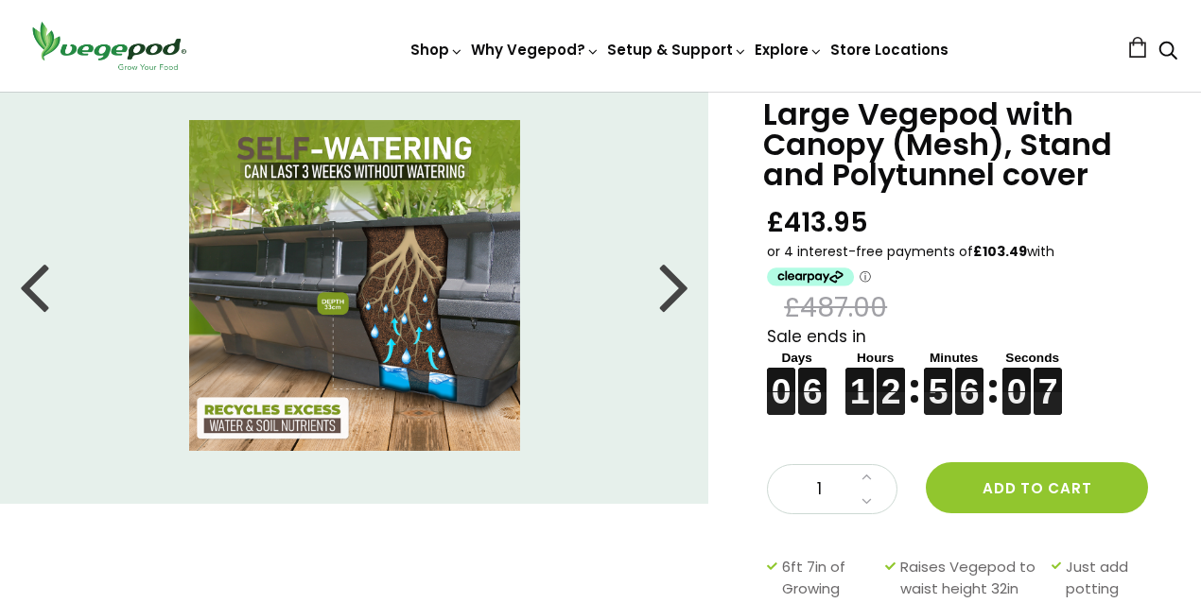 The width and height of the screenshot is (1201, 603). What do you see at coordinates (859, 379) in the screenshot?
I see `figure: 1` at bounding box center [859, 379].